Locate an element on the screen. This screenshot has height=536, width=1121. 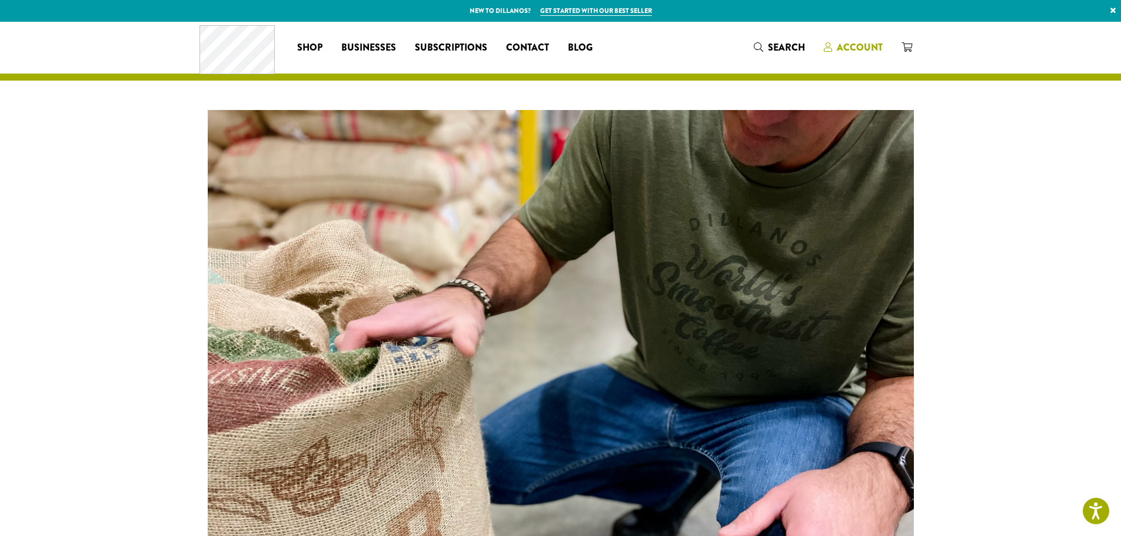
a: Get started with our best seller is located at coordinates (596, 11).